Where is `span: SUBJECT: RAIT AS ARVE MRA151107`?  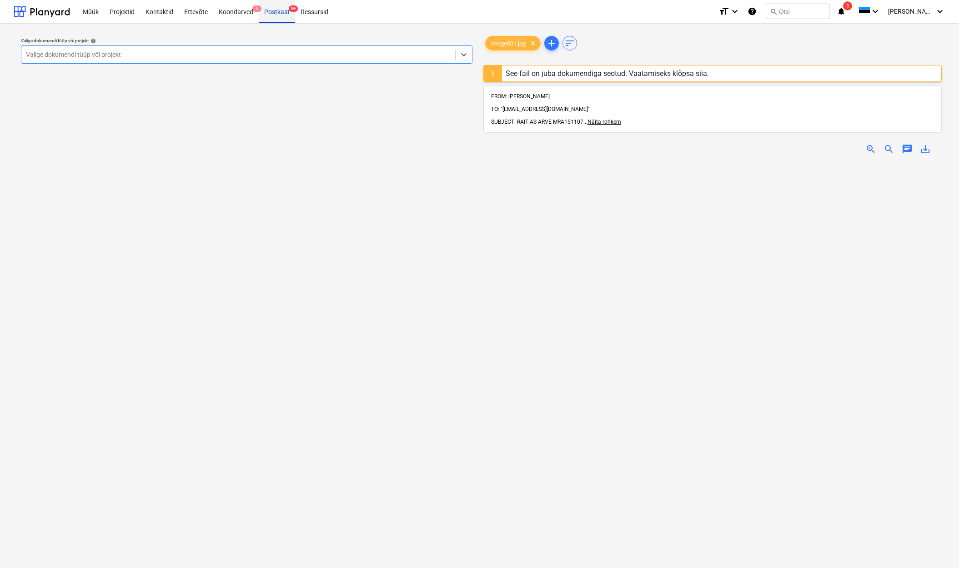
span: SUBJECT: RAIT AS ARVE MRA151107 is located at coordinates (537, 122).